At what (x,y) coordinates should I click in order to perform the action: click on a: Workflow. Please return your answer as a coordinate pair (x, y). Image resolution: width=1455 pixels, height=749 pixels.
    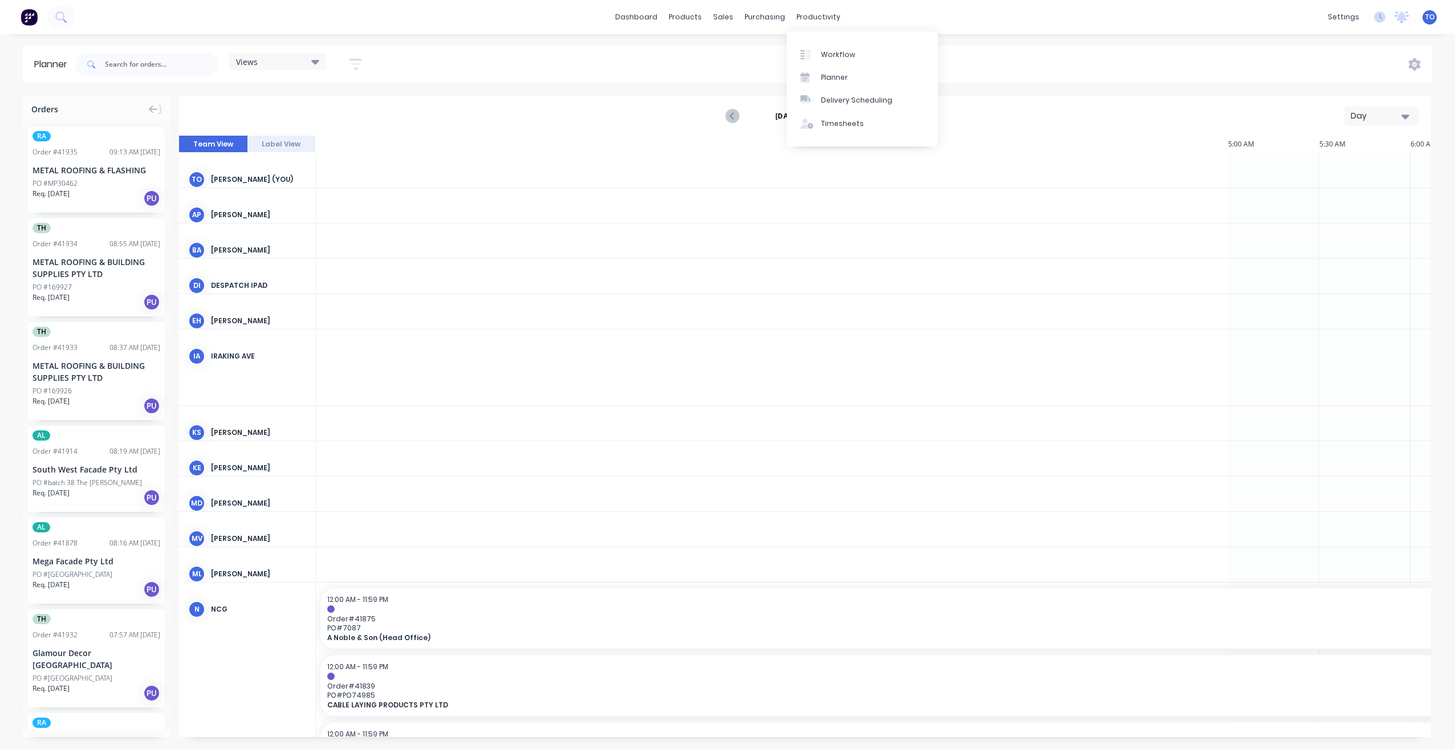
    Looking at the image, I should click on (862, 54).